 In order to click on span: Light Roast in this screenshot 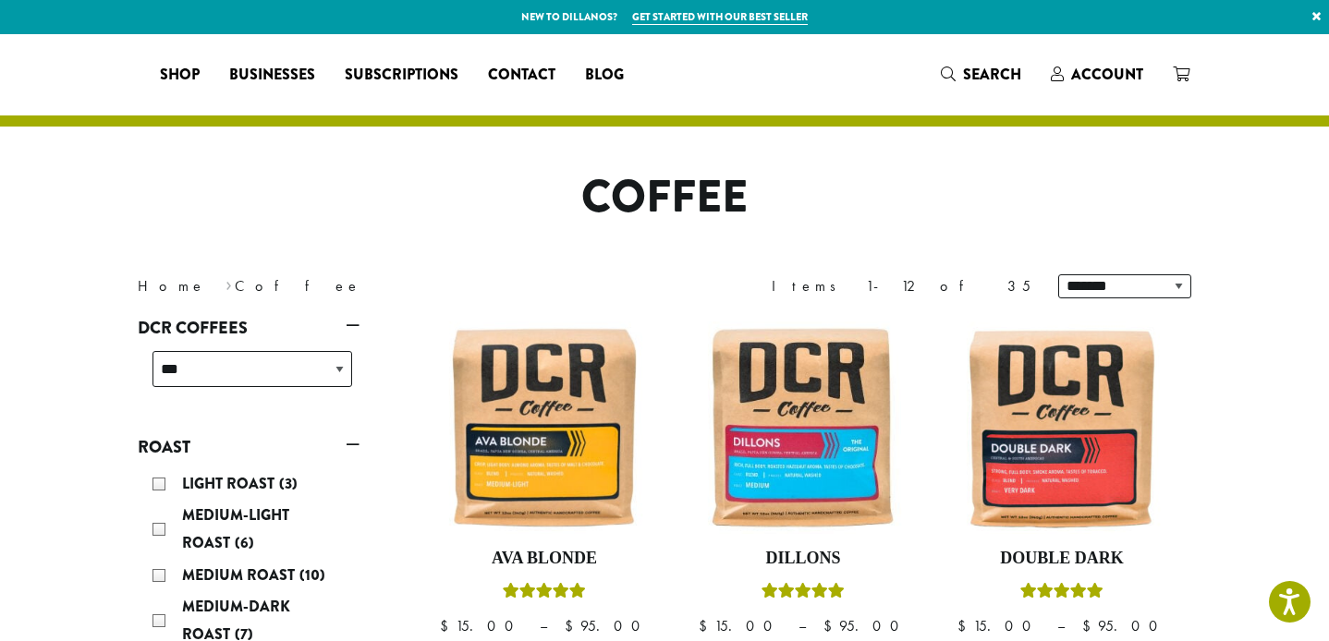, I will do `click(230, 483)`.